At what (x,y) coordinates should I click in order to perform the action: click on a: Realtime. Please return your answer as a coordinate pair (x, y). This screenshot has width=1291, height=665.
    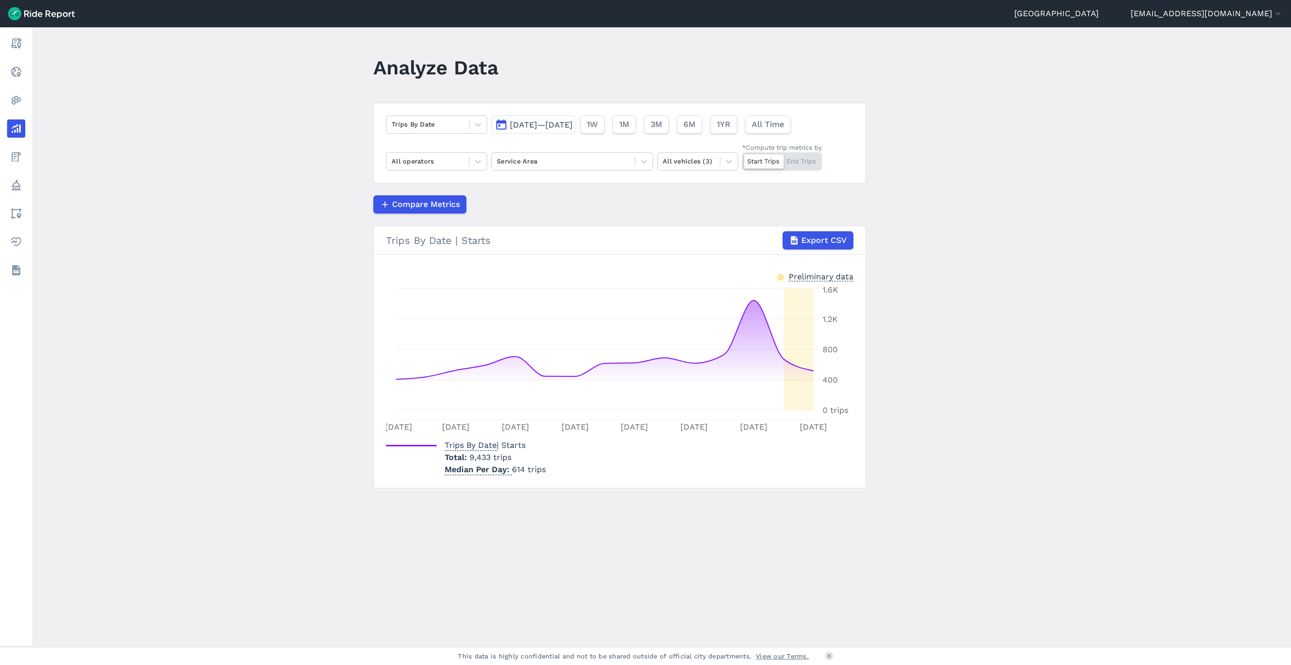
    Looking at the image, I should click on (16, 72).